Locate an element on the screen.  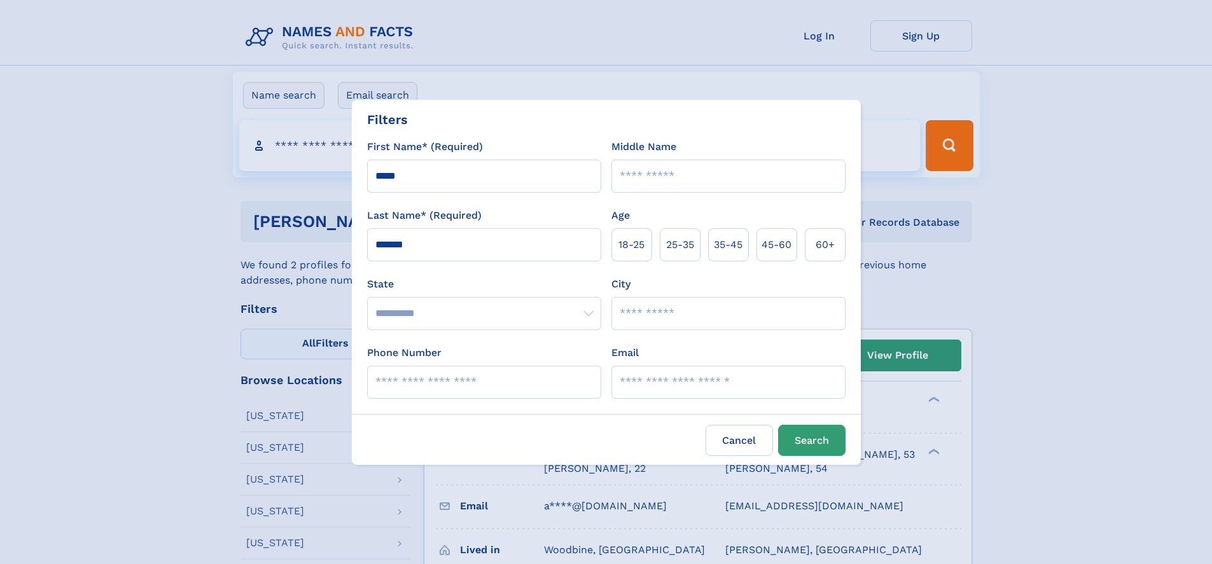
button: Search is located at coordinates (812, 440).